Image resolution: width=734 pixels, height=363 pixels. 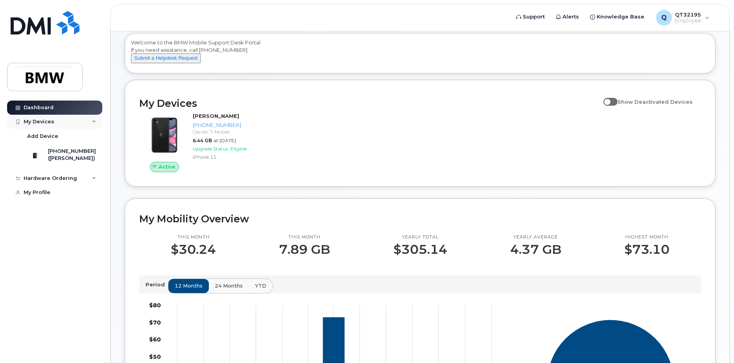 I want to click on a: Knowledge Base, so click(x=617, y=17).